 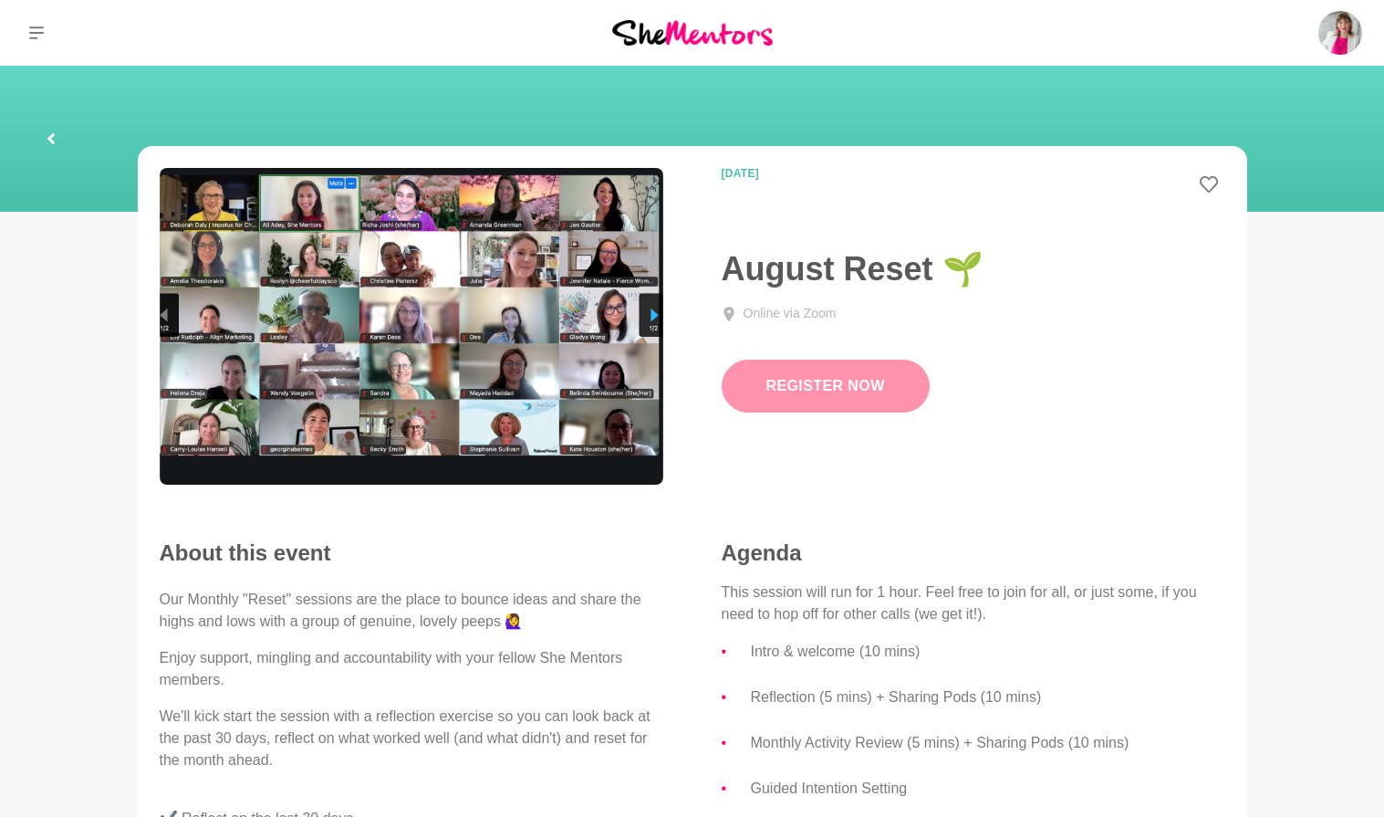 I want to click on li: Intro & welcome (10 mins), so click(x=988, y=651).